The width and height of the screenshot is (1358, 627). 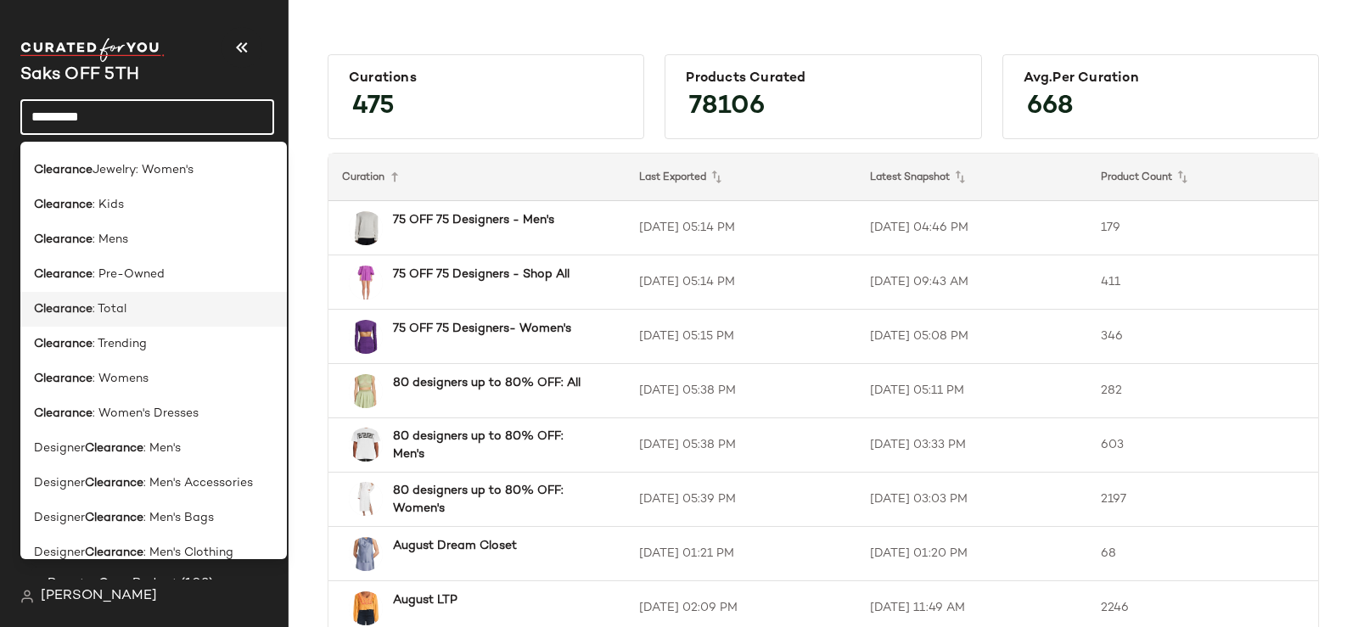 I want to click on td: 282, so click(x=1203, y=391).